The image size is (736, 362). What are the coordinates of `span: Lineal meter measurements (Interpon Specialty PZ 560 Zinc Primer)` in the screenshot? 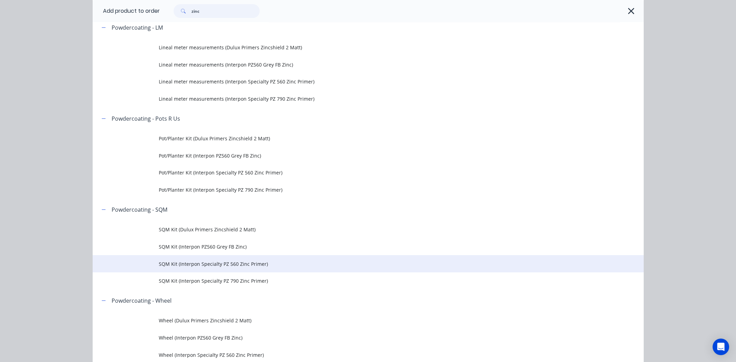 It's located at (353, 81).